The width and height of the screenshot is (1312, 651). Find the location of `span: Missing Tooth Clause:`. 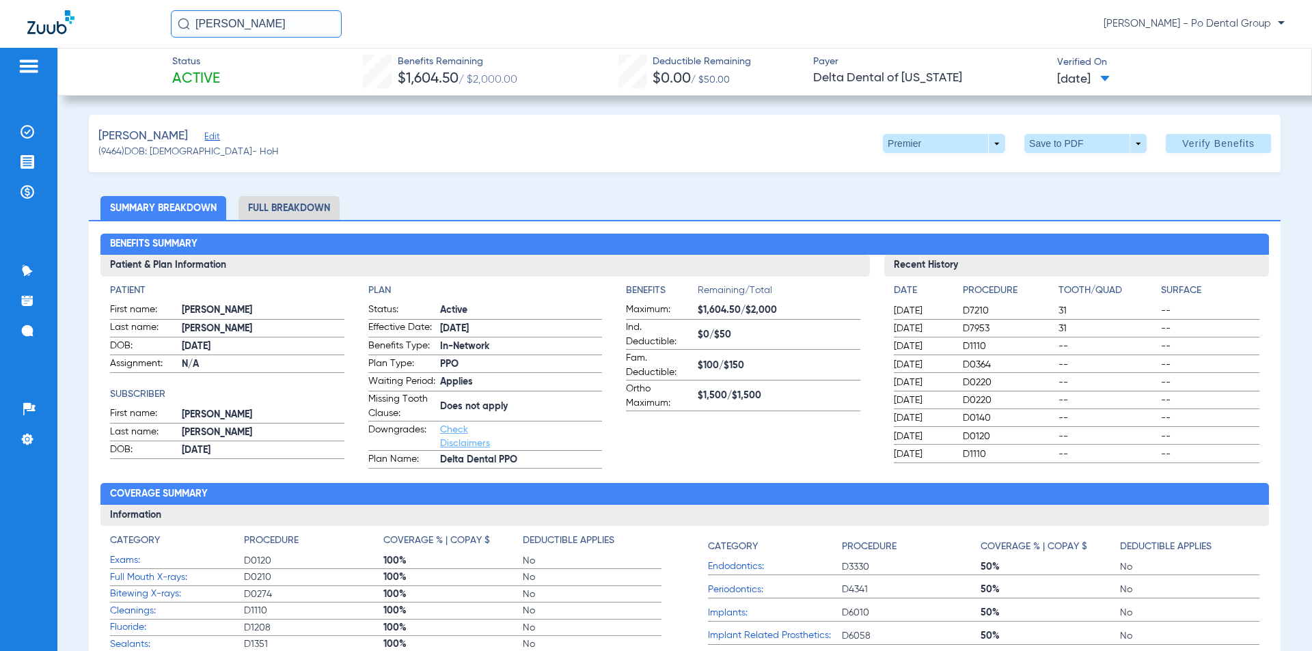

span: Missing Tooth Clause: is located at coordinates (402, 406).